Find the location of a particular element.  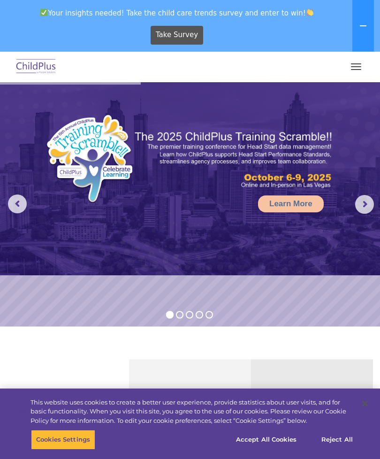

span: Your insights needed! Take the child care trends survey and enter to win! is located at coordinates (177, 13).